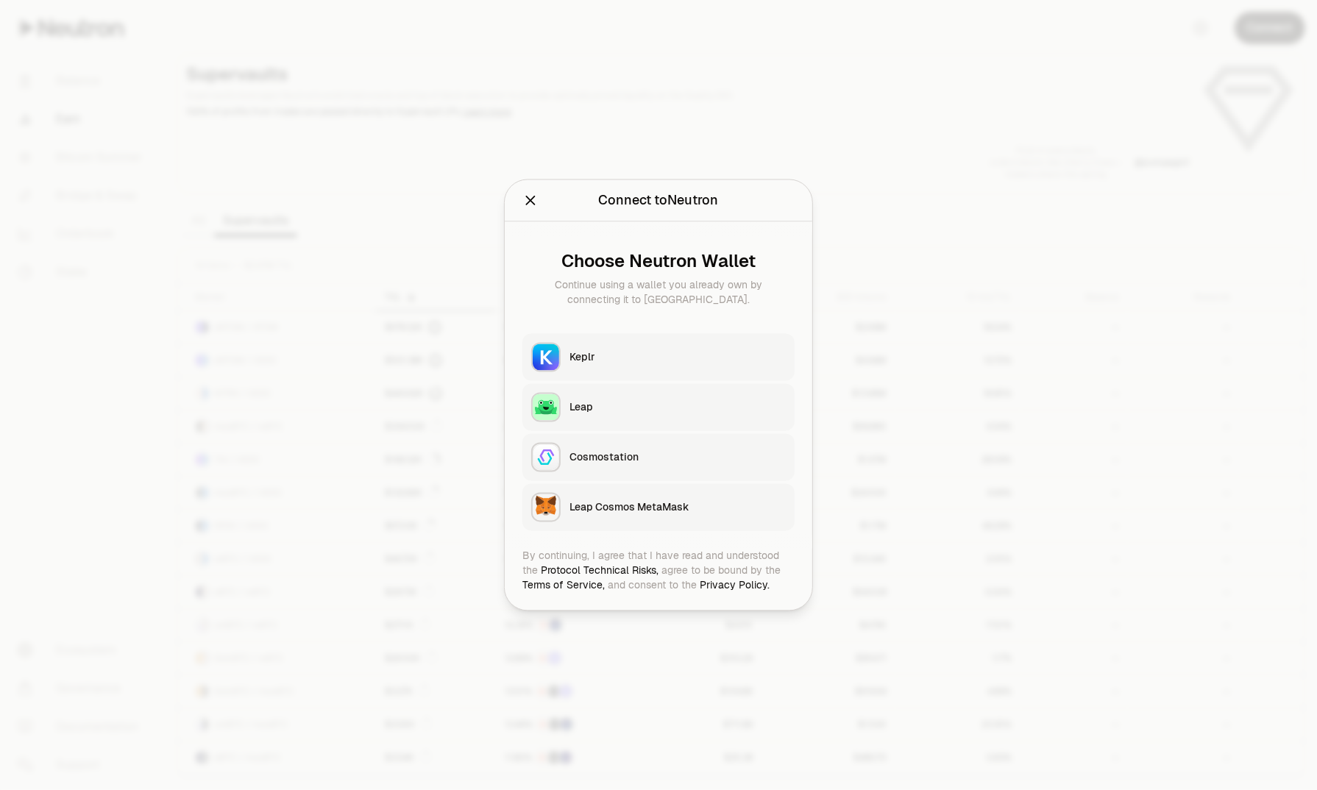 Image resolution: width=1317 pixels, height=790 pixels. What do you see at coordinates (546, 408) in the screenshot?
I see `img: Leap` at bounding box center [546, 408].